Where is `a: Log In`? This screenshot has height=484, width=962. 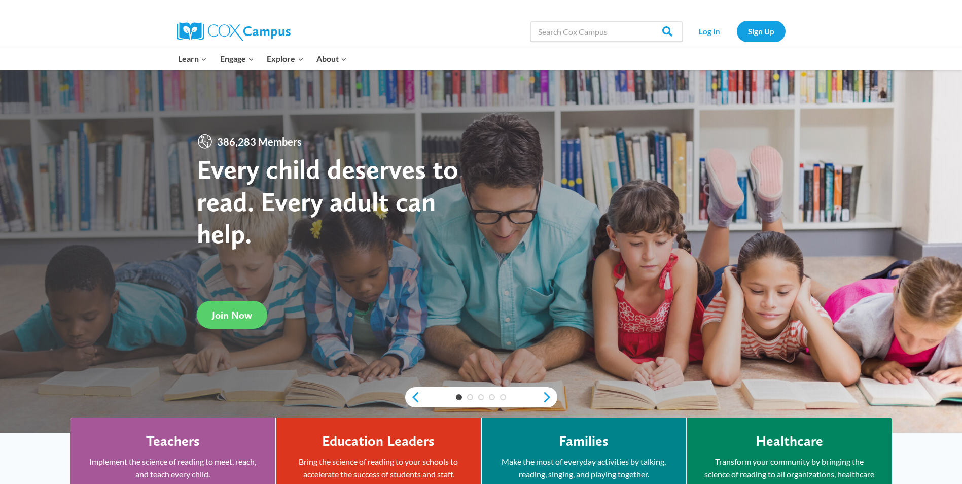 a: Log In is located at coordinates (709, 31).